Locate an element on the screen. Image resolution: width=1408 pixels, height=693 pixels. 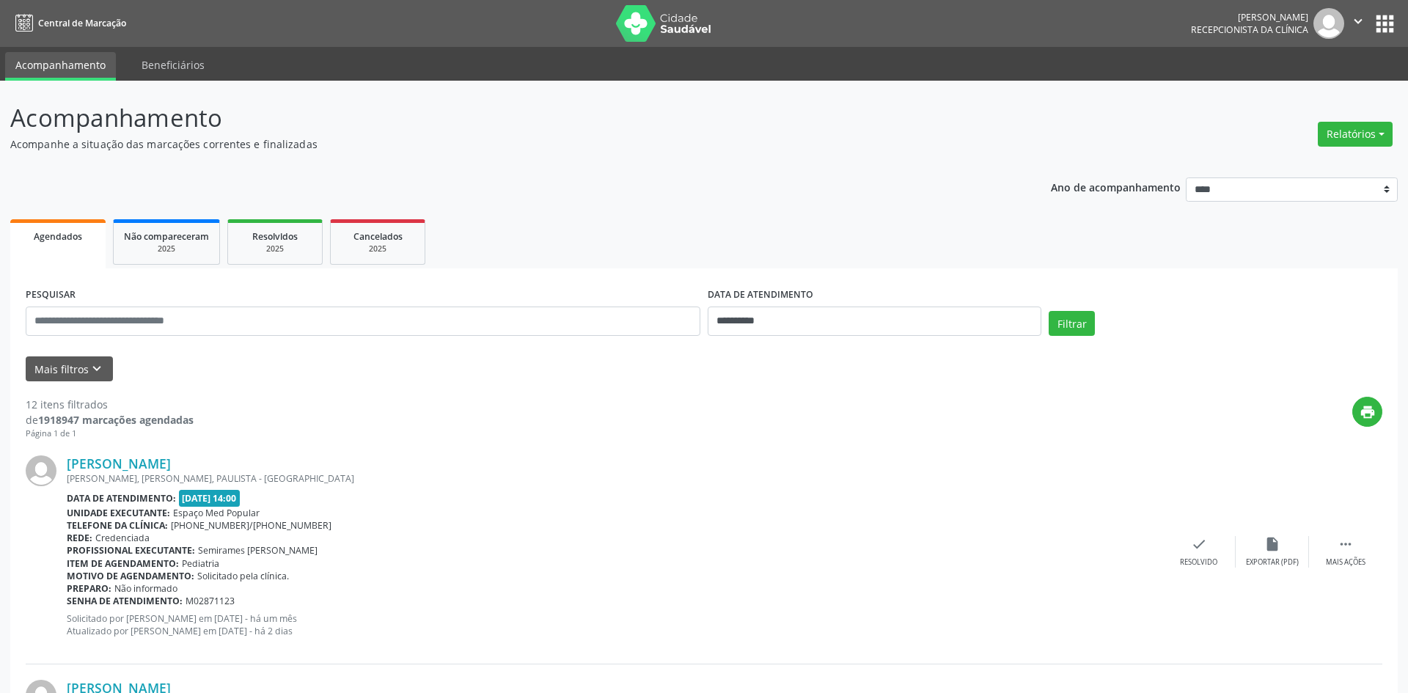
b: Rede: is located at coordinates (79, 538).